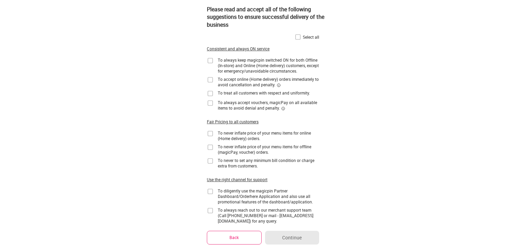 This screenshot has height=250, width=526. I want to click on div: To accept online (Home delivery) orders immediately to avoid cancellation and penalty., so click(268, 82).